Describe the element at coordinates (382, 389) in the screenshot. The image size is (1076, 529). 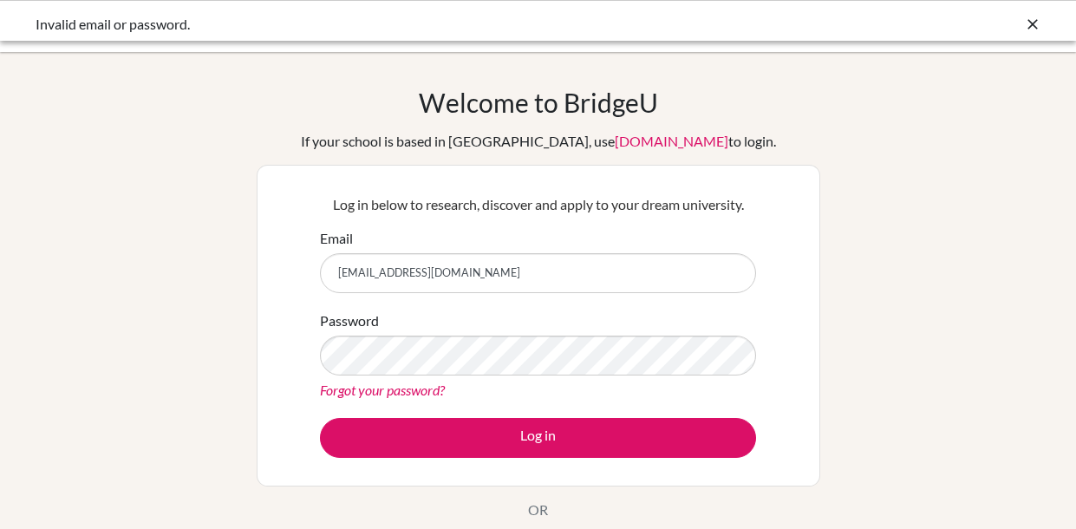
I see `a: Forgot your password?` at that location.